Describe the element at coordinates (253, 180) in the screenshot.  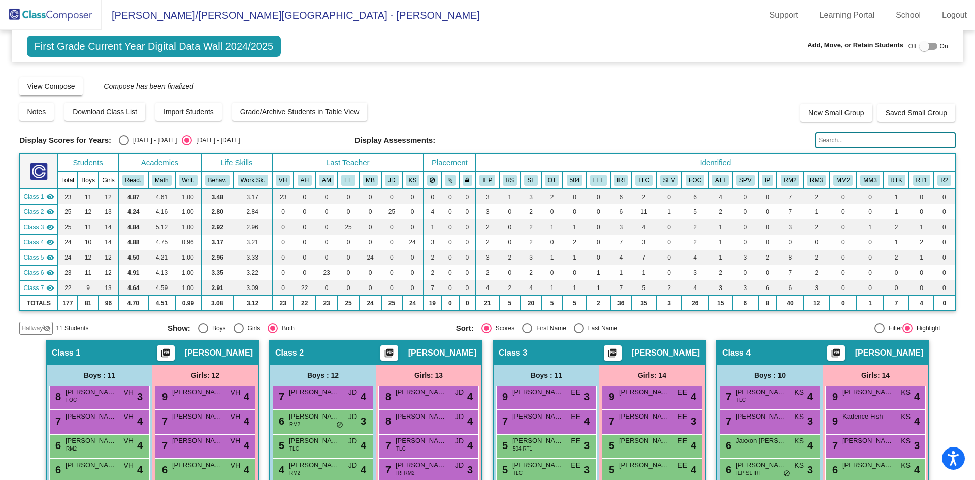
I see `button: Work Sk.` at that location.